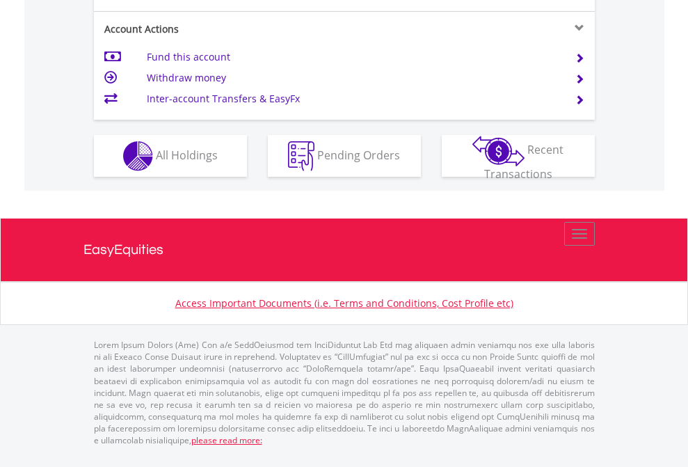  I want to click on a: EasyEquities, so click(344, 250).